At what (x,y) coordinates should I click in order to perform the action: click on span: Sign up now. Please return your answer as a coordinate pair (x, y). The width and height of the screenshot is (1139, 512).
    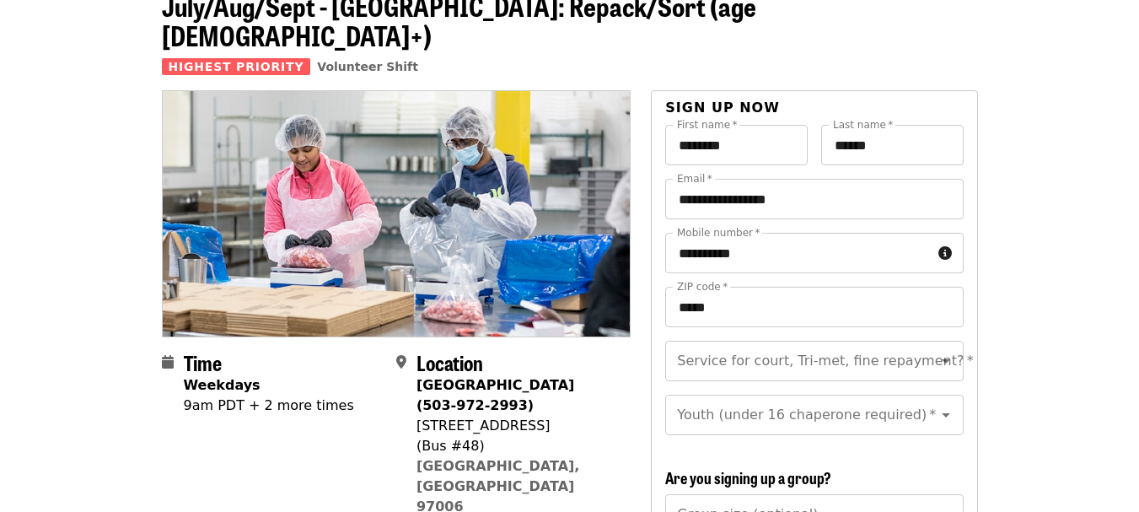
    Looking at the image, I should click on (723, 107).